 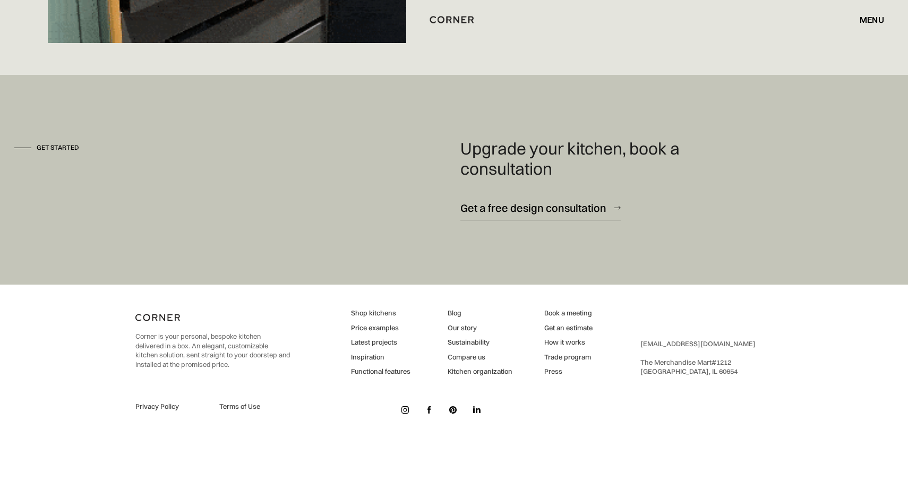 I want to click on a: Book a meeting, so click(x=568, y=313).